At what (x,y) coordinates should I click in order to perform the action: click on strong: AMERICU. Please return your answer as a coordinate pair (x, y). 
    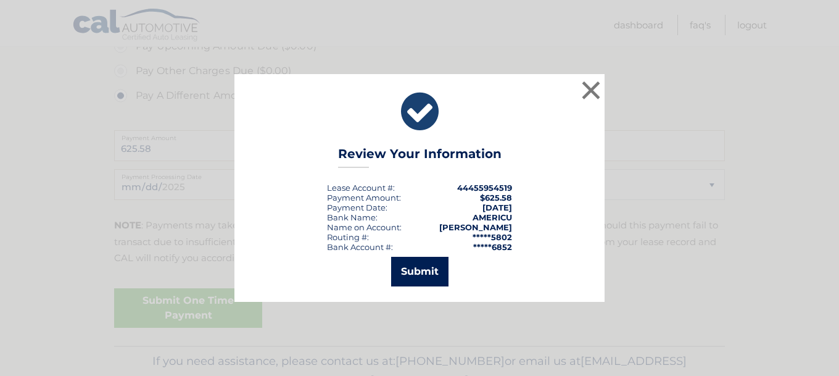
    Looking at the image, I should click on (492, 217).